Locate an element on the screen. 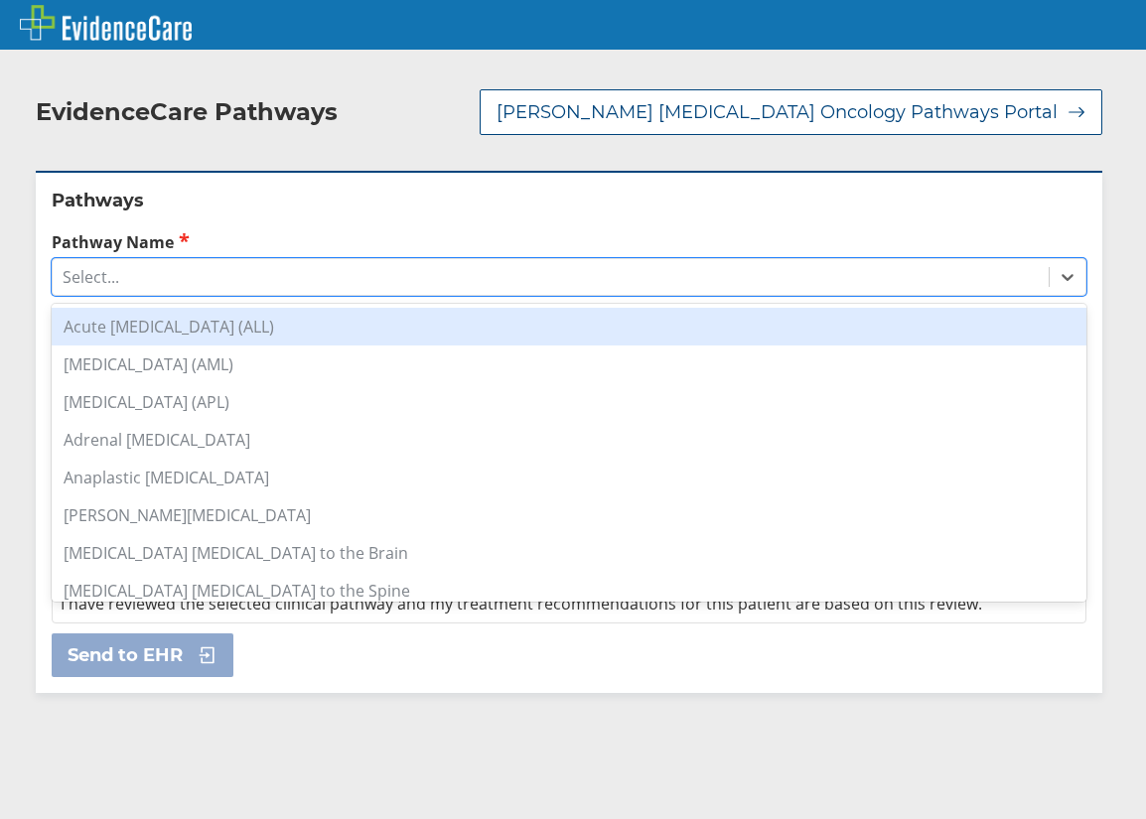 The height and width of the screenshot is (819, 1146). button: Send to EHR is located at coordinates (142, 655).